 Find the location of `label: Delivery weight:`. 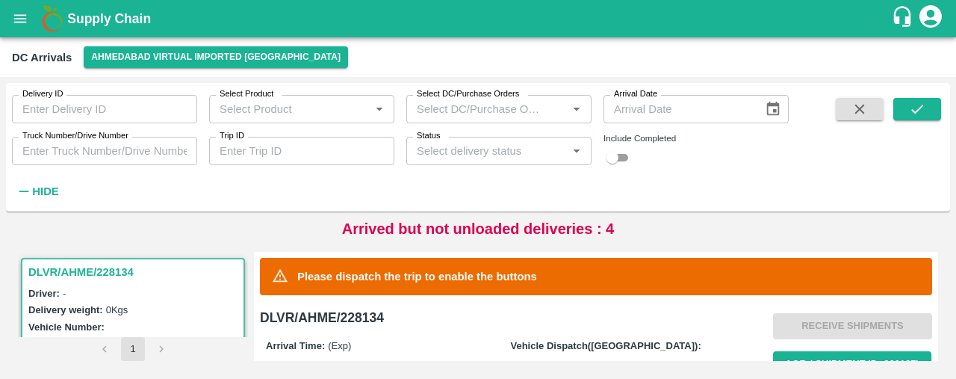

label: Delivery weight: is located at coordinates (66, 309).